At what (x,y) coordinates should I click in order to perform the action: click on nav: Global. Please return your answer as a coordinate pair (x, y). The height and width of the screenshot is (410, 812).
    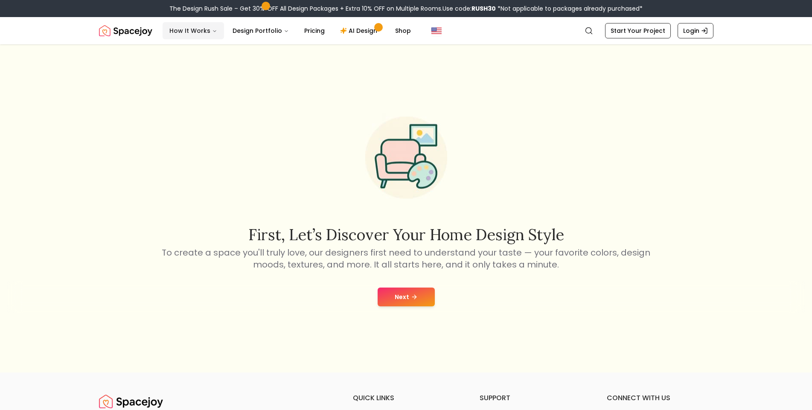
    Looking at the image, I should click on (406, 31).